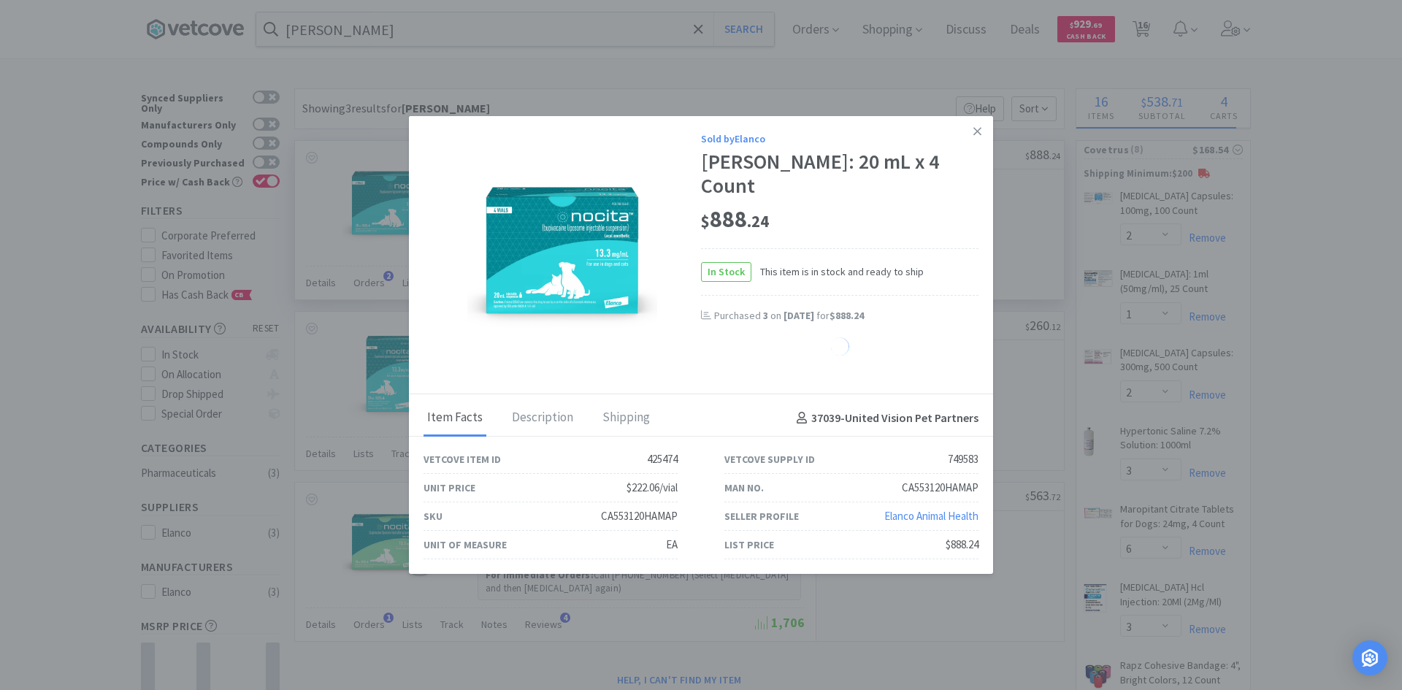 This screenshot has height=690, width=1402. Describe the element at coordinates (726, 272) in the screenshot. I see `span: In Stock` at that location.